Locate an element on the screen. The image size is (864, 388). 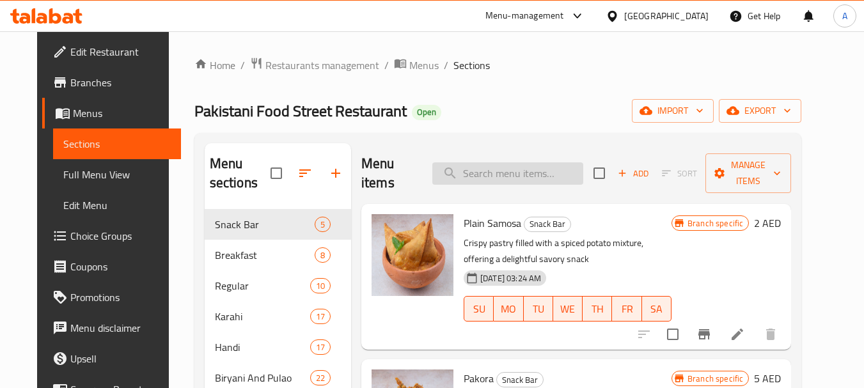
span: MO is located at coordinates (508, 309).